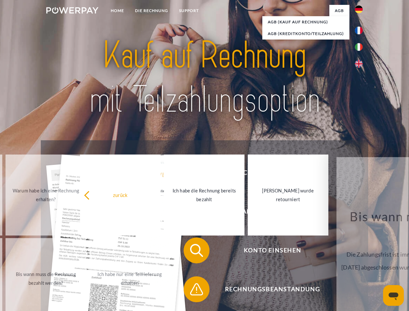  What do you see at coordinates (152, 11) in the screenshot?
I see `a: DIE RECHNUNG` at bounding box center [152, 11].